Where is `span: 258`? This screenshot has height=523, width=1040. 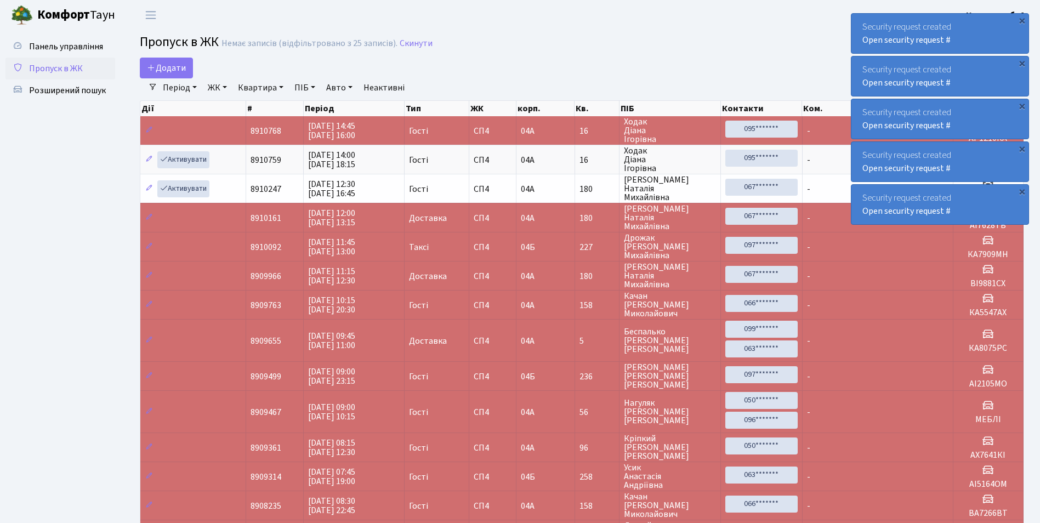 span: 258 is located at coordinates (597, 477).